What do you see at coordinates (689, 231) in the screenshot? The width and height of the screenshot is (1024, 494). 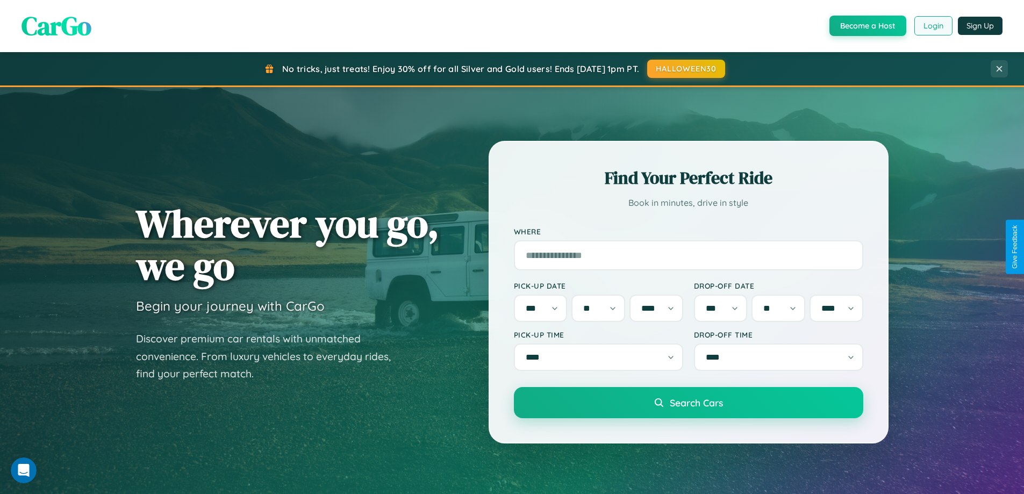 I see `label: Where` at bounding box center [689, 231].